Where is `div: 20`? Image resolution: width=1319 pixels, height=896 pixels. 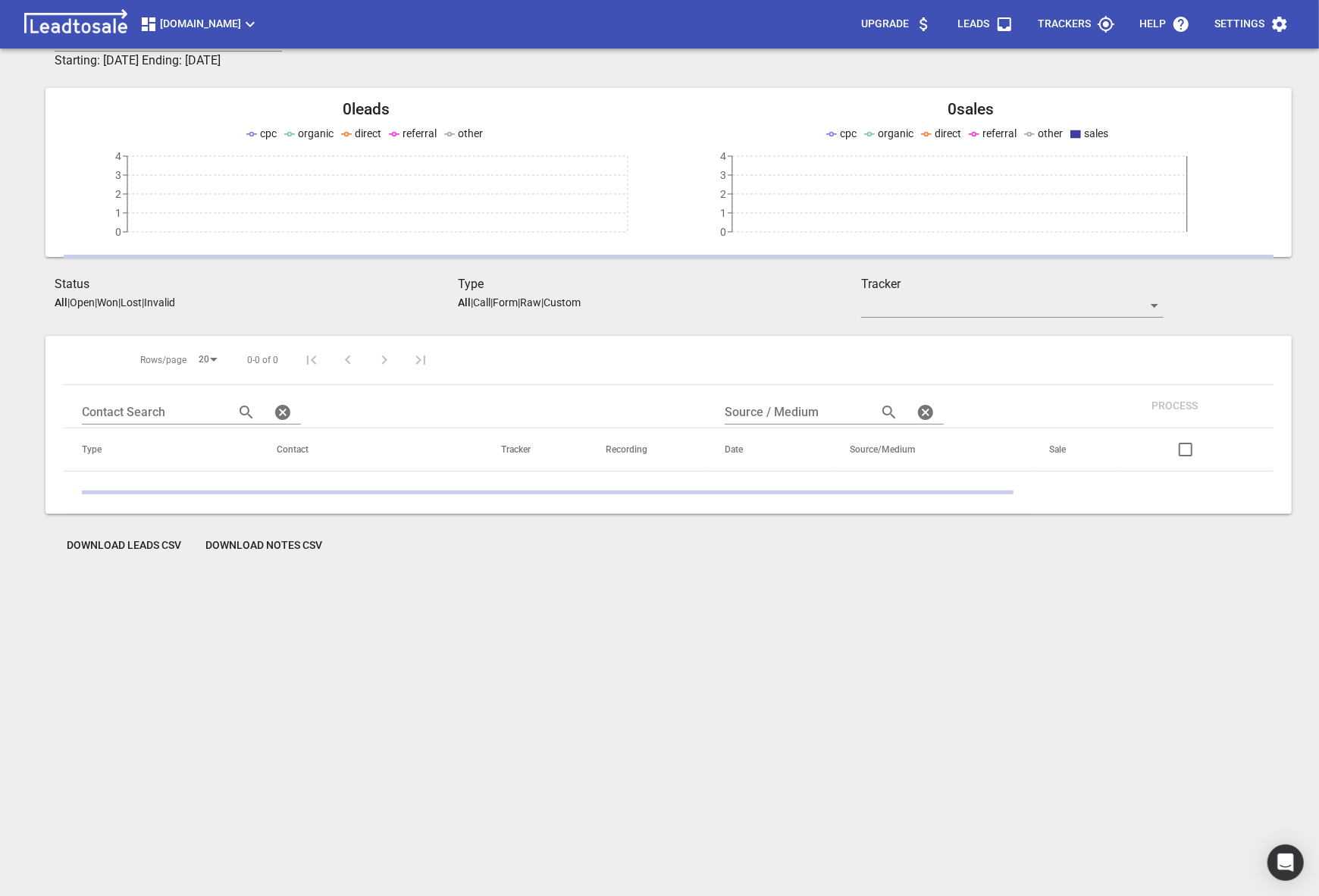
div: 20 is located at coordinates (208, 359).